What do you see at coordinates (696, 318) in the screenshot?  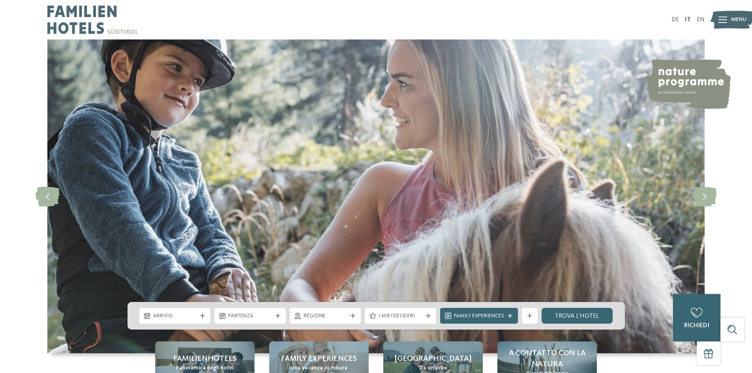 I see `a: richiedi` at bounding box center [696, 318].